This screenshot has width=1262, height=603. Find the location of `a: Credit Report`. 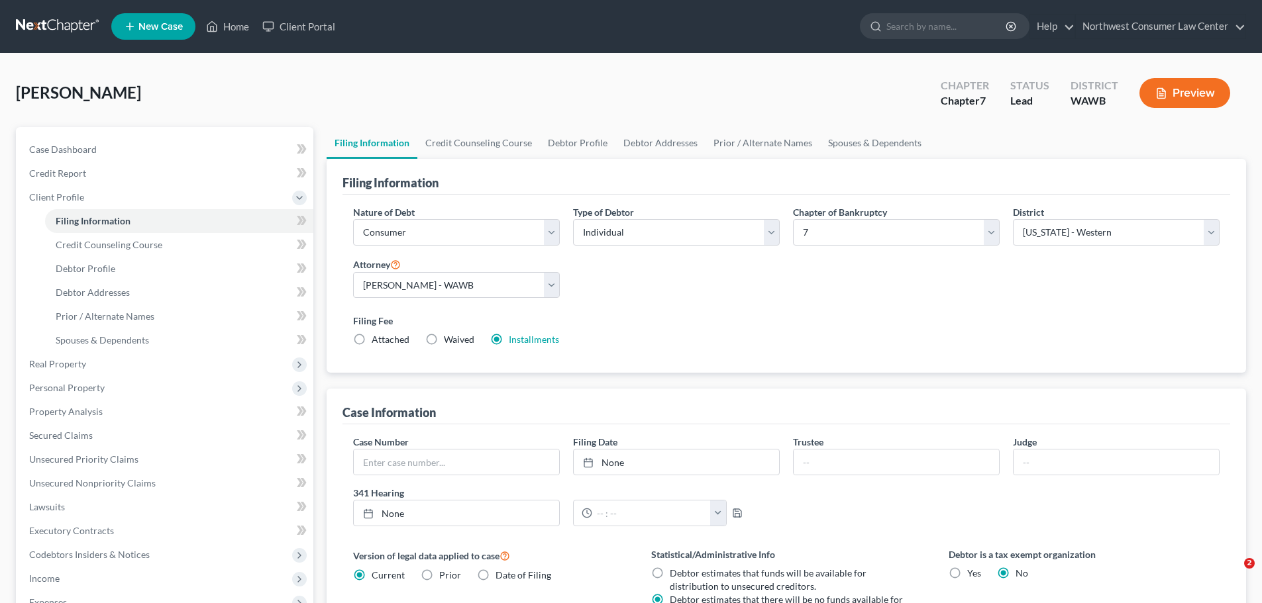

a: Credit Report is located at coordinates (166, 174).